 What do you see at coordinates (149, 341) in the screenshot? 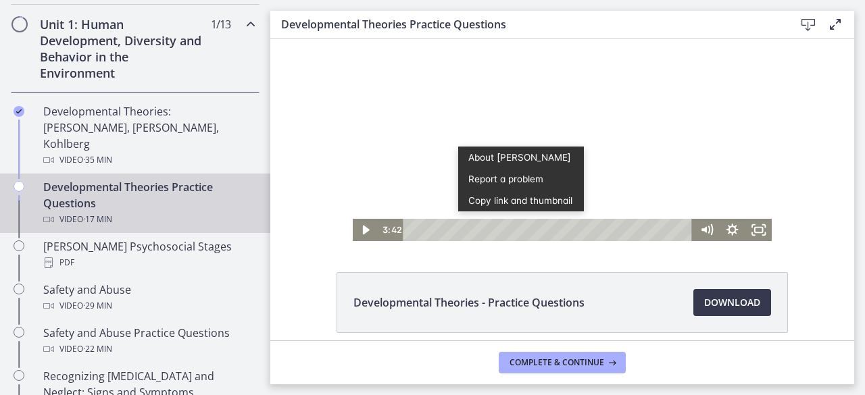
I see `div: Safety and Abuse Practice Questions` at bounding box center [149, 341].